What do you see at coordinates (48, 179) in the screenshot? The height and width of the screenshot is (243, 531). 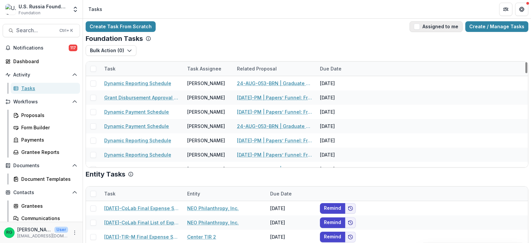 I see `div: Document Templates` at bounding box center [48, 179].